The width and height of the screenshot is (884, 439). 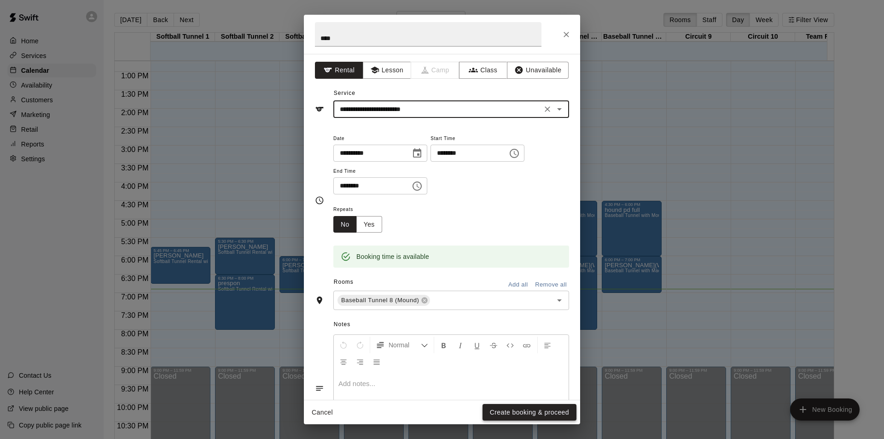 What do you see at coordinates (344, 282) in the screenshot?
I see `span: Rooms` at bounding box center [344, 282].